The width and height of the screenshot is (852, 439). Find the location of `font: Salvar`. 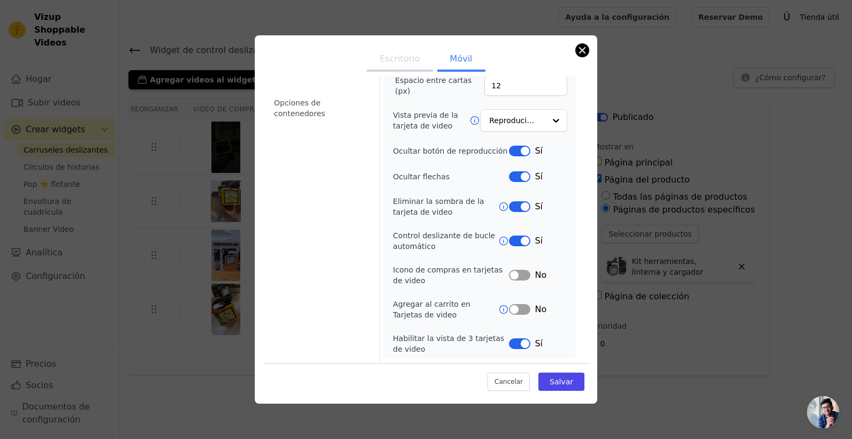

font: Salvar is located at coordinates (562, 382).